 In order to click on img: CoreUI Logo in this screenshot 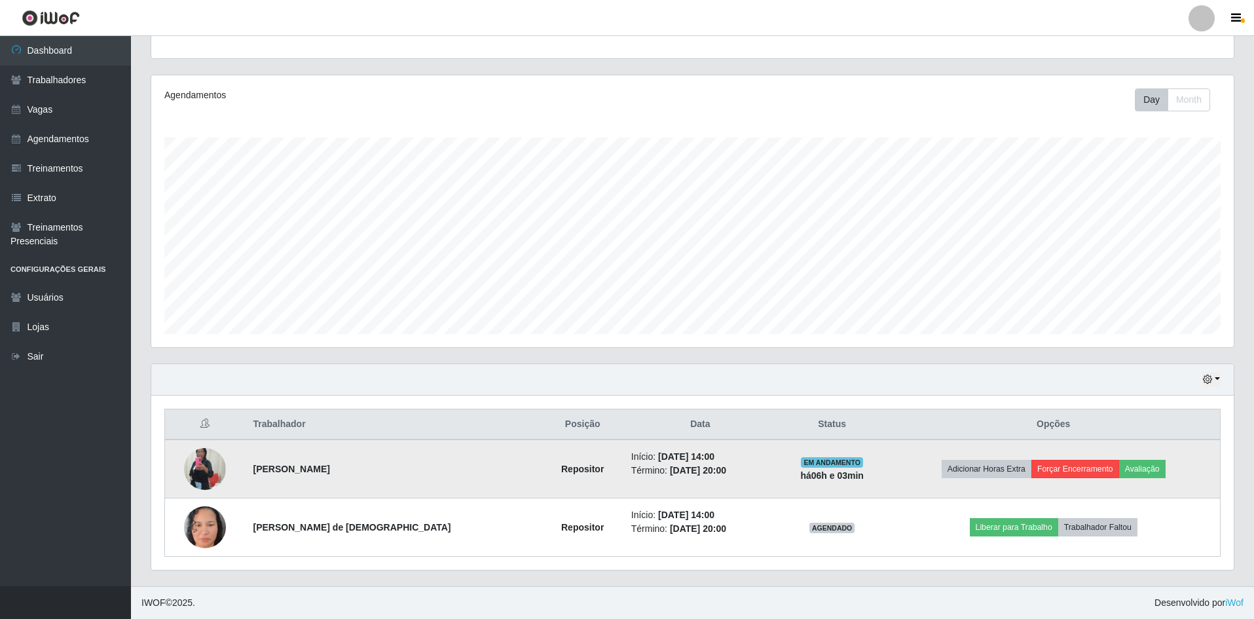, I will do `click(50, 18)`.